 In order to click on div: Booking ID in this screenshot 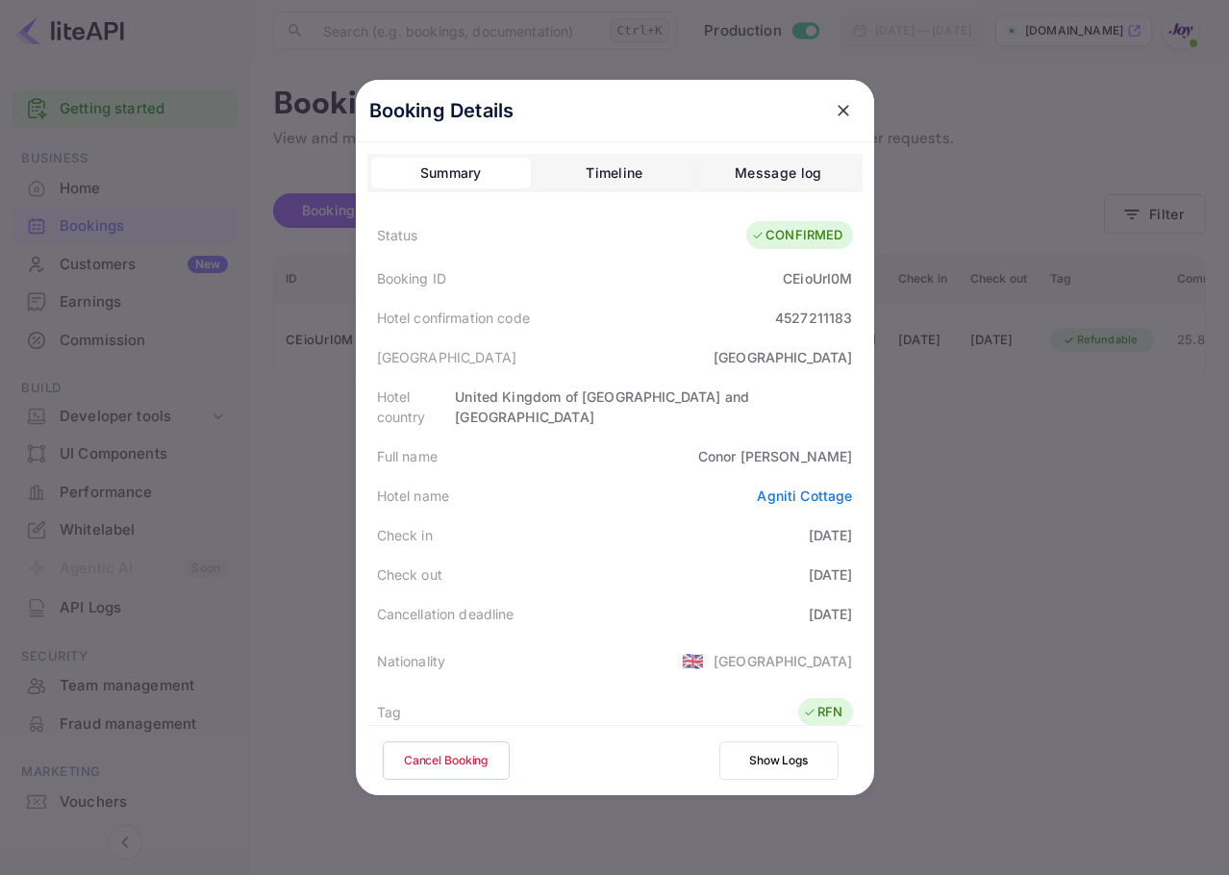, I will do `click(412, 278)`.